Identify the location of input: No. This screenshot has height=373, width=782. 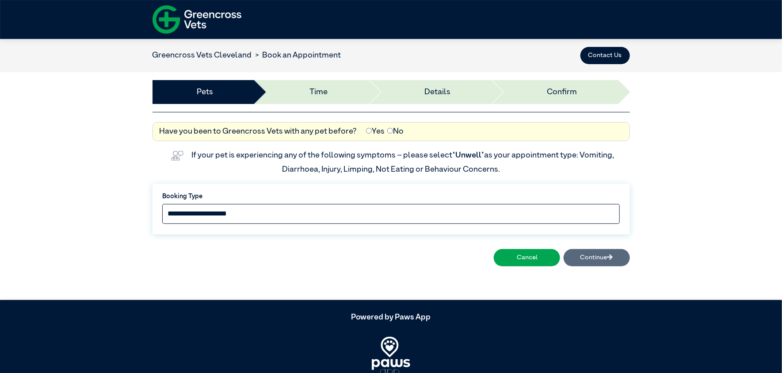
(390, 130).